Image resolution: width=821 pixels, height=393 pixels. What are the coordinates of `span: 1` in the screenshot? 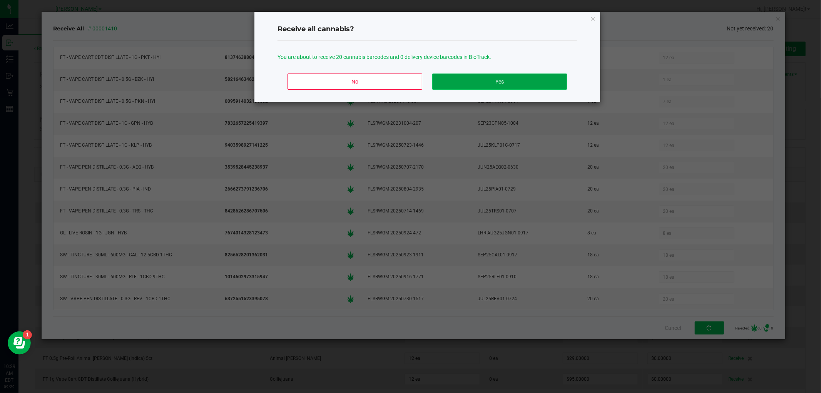 It's located at (5, 4).